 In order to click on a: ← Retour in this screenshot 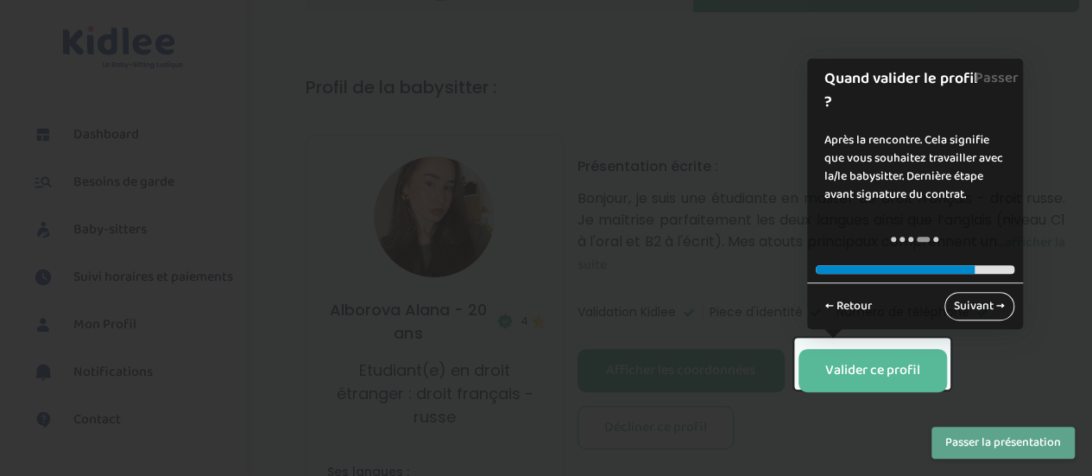, I will do `click(849, 306)`.